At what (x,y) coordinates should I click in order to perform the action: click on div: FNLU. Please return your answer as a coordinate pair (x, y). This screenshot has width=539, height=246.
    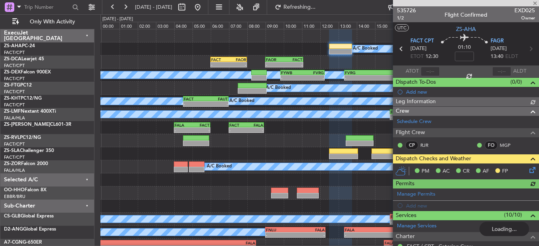
    Looking at the image, I should click on (395, 230).